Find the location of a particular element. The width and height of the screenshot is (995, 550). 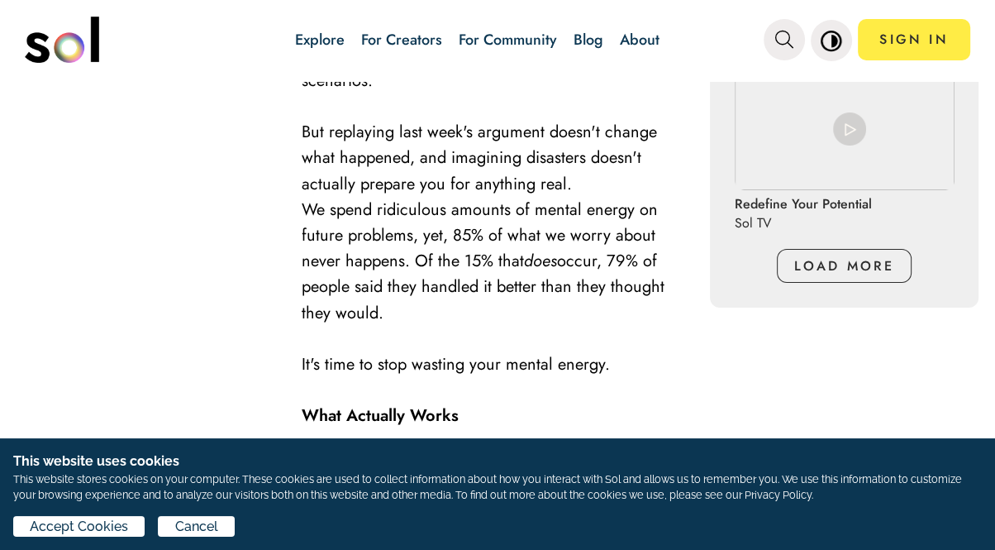

strong: What Actually Works is located at coordinates (380, 415).